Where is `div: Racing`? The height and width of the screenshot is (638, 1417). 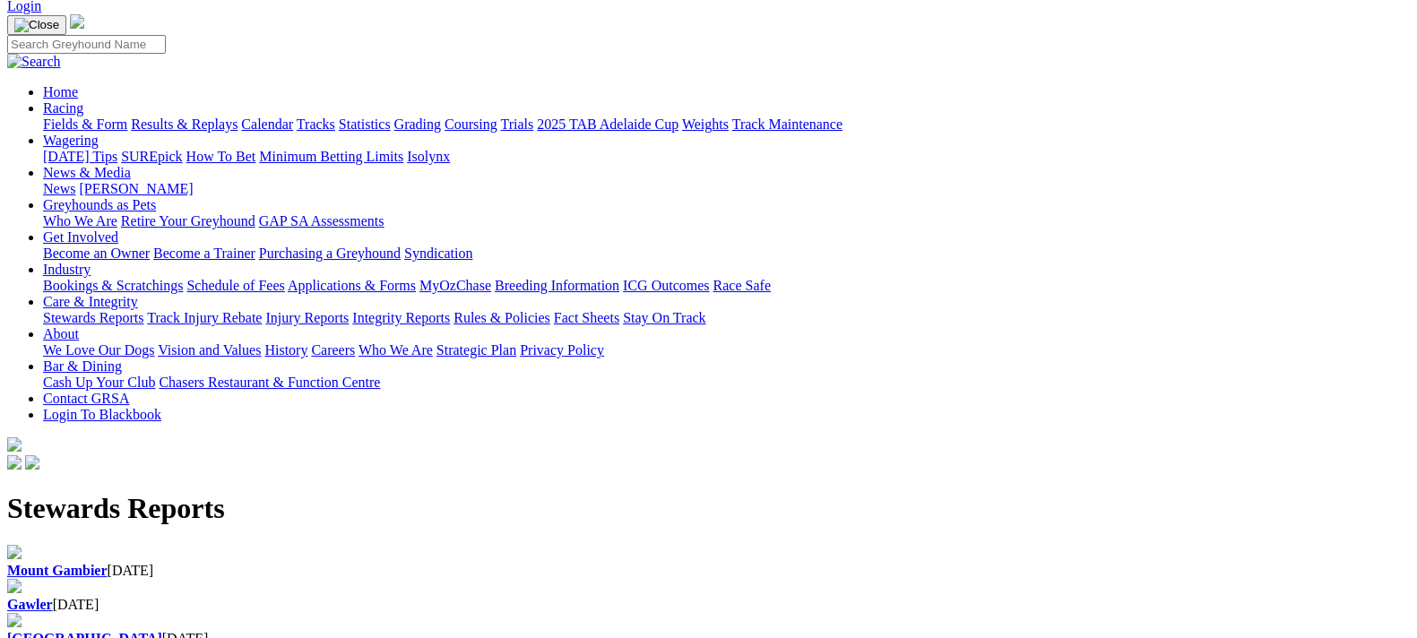
div: Racing is located at coordinates (726, 125).